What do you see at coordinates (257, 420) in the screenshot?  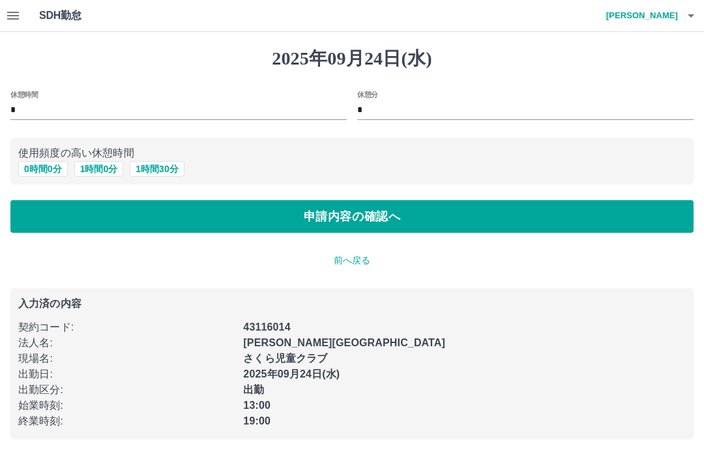 I see `b: 19:00` at bounding box center [257, 420].